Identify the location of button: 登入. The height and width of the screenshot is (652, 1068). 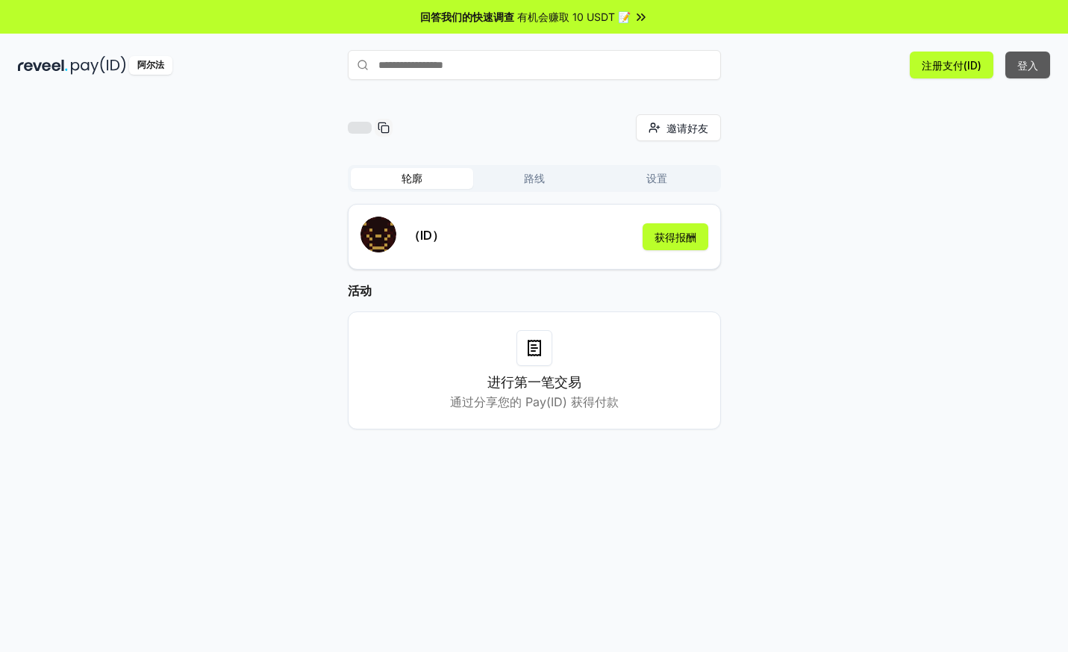
(1028, 65).